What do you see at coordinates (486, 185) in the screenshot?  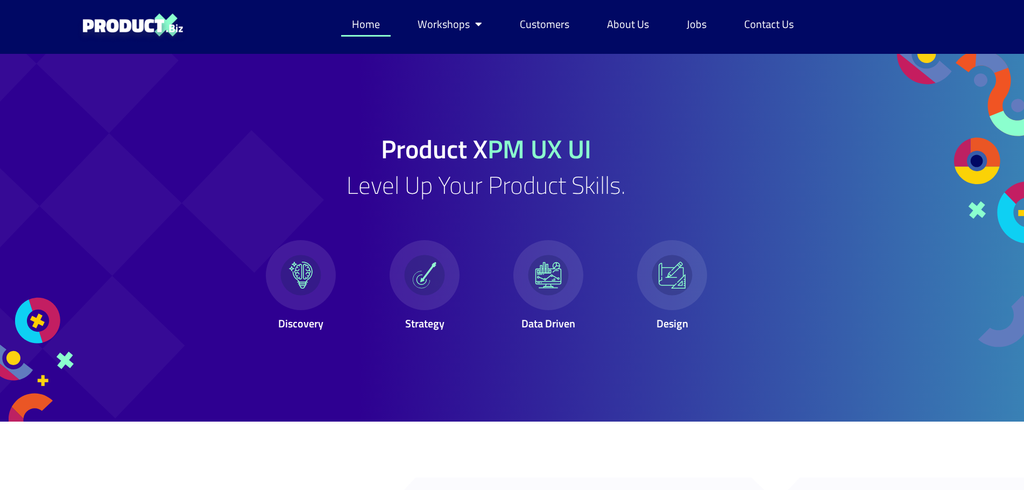 I see `h2: Level Up Your Product Skills.` at bounding box center [486, 185].